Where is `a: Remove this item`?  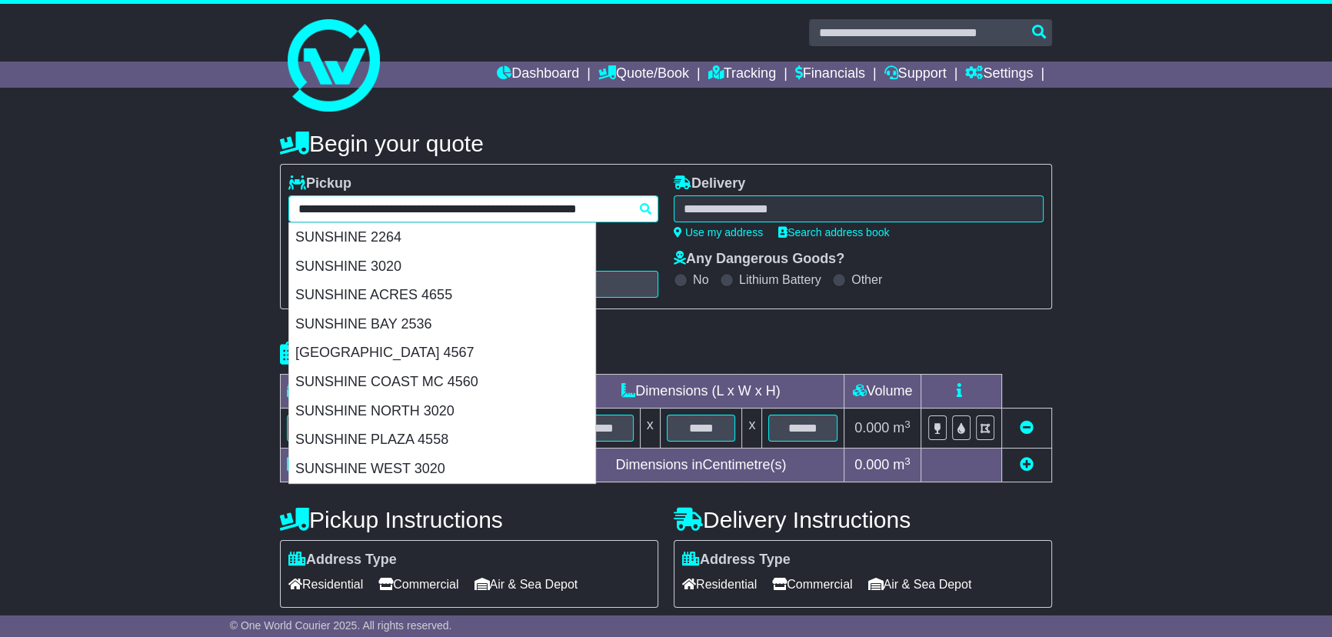 a: Remove this item is located at coordinates (1026, 427).